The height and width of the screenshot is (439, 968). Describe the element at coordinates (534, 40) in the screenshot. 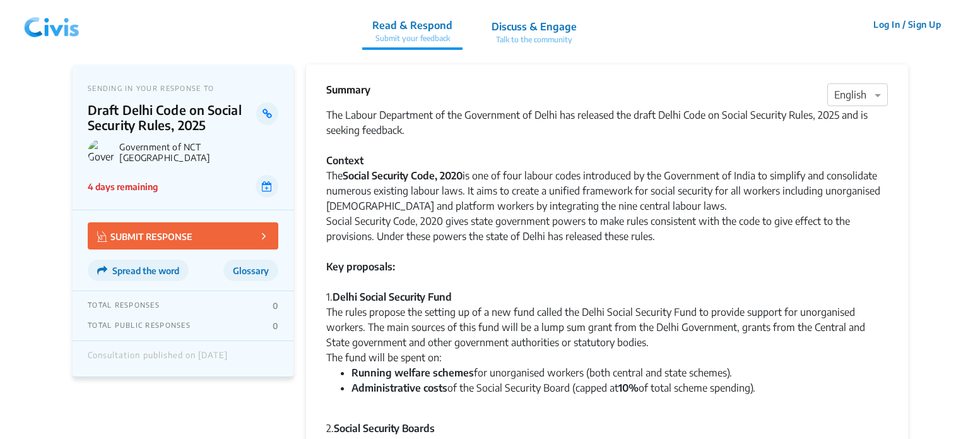

I see `p: Talk to the community` at that location.